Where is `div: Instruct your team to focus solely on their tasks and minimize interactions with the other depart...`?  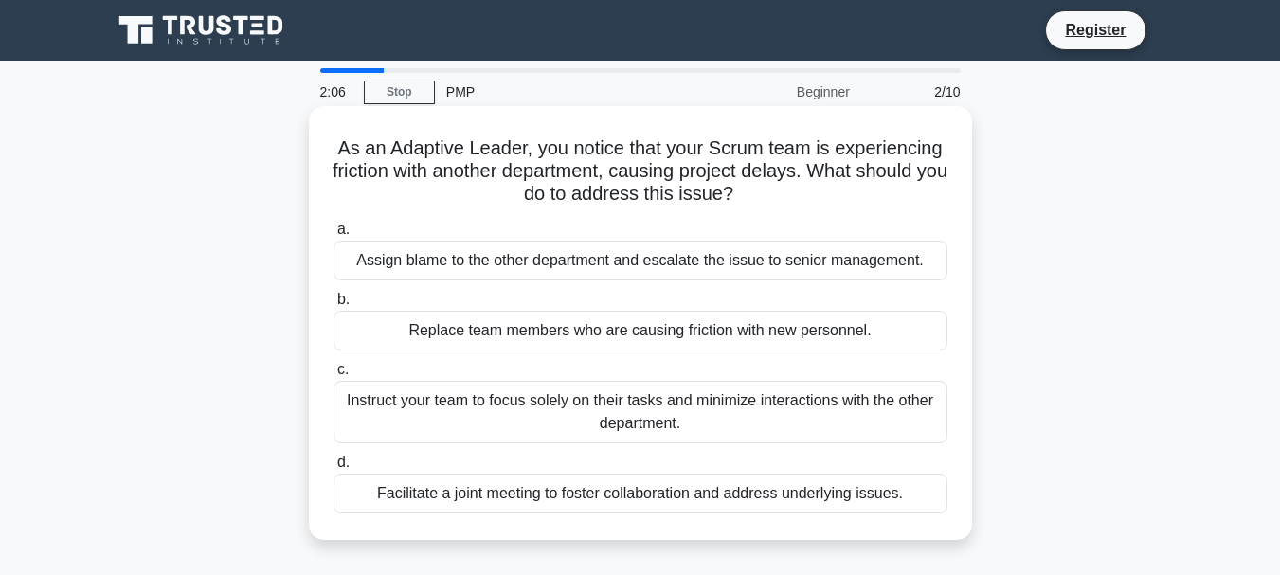
div: Instruct your team to focus solely on their tasks and minimize interactions with the other depart... is located at coordinates (641, 412).